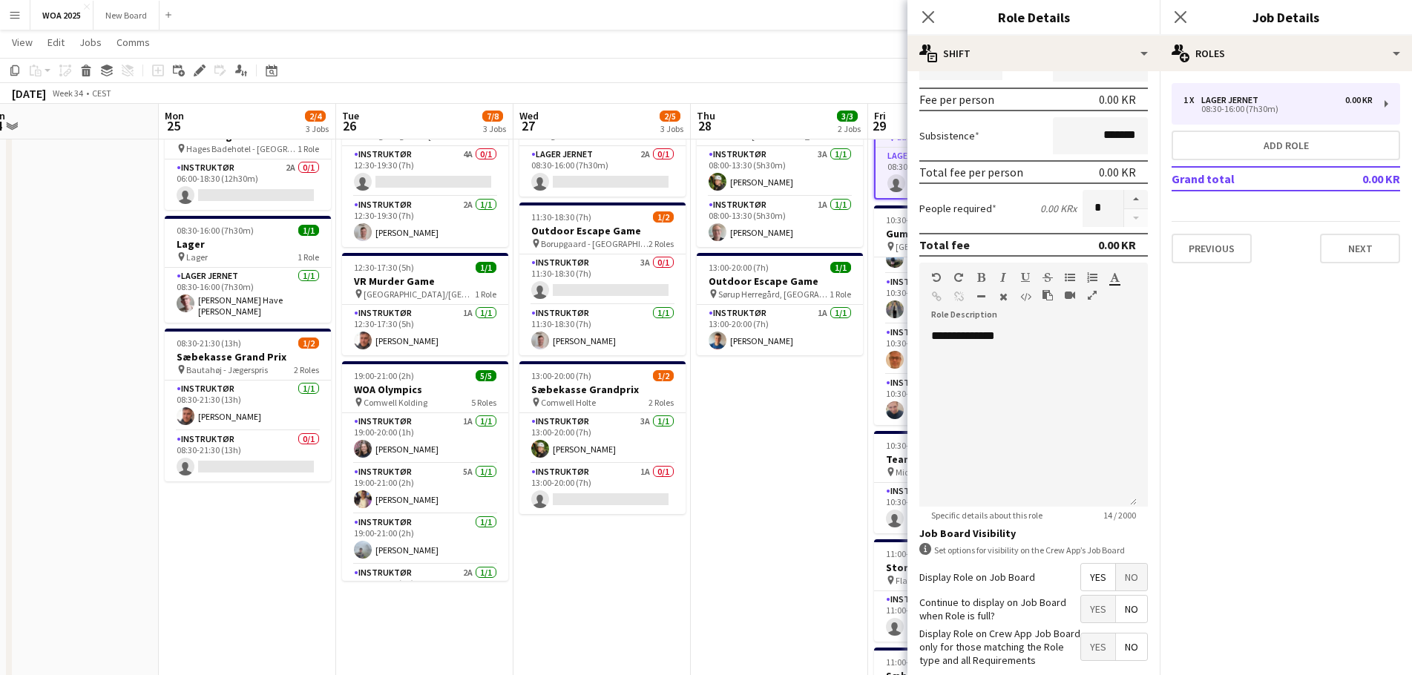 This screenshot has width=1412, height=675. What do you see at coordinates (1003, 297) in the screenshot?
I see `button: Clear Formatting` at bounding box center [1003, 297].